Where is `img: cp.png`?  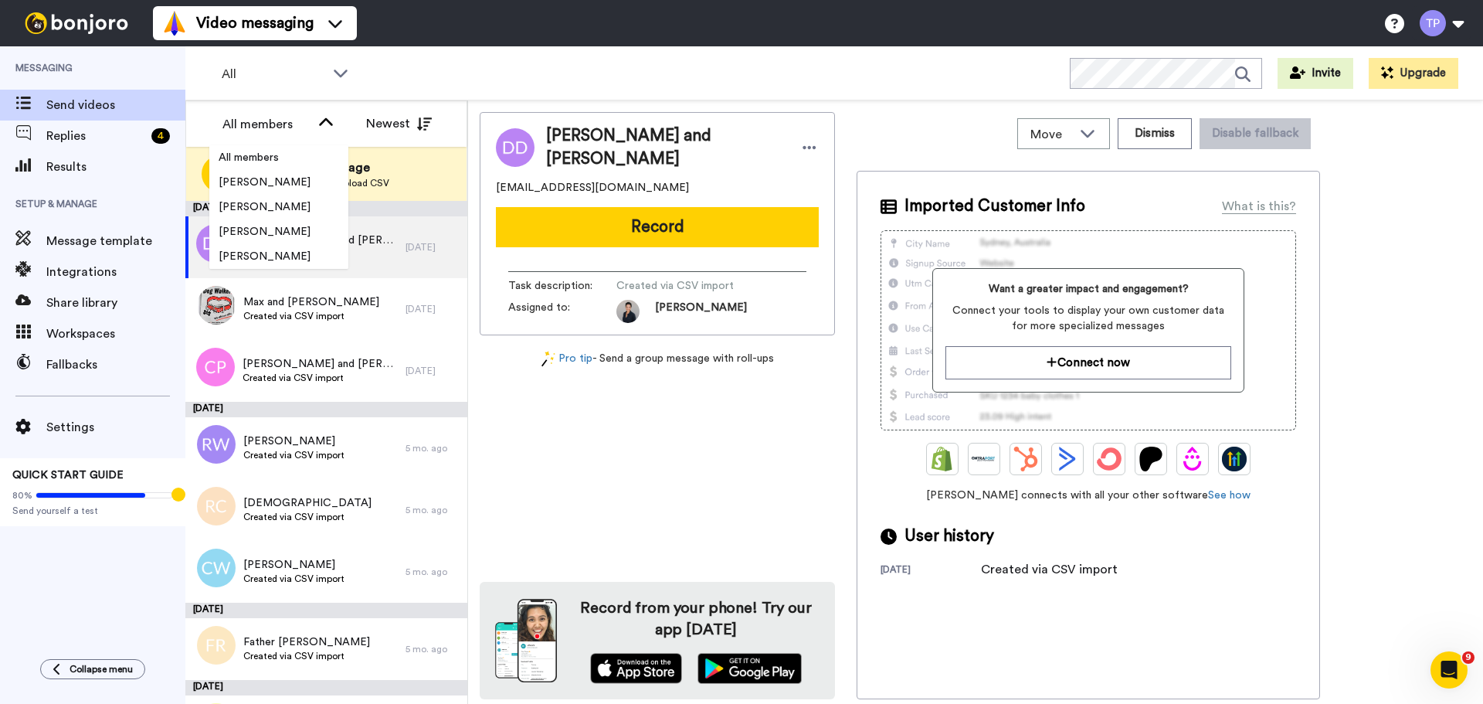 img: cp.png is located at coordinates (215, 367).